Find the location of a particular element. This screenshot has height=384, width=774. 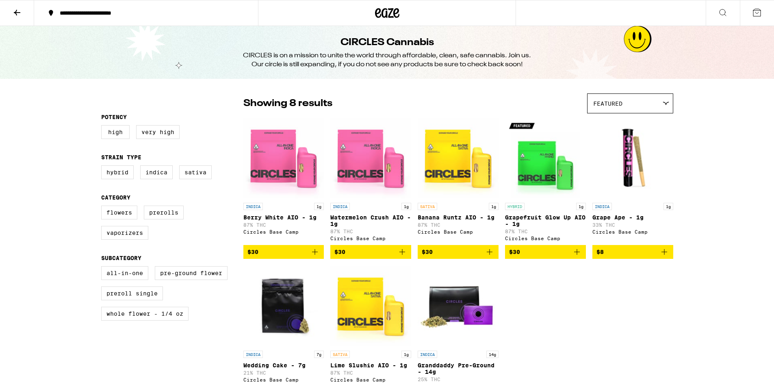

p: 25% THC is located at coordinates (458, 379).